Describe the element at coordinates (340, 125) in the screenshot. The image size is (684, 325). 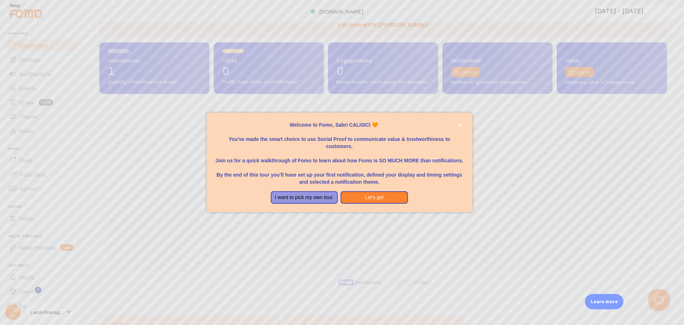
I see `p: Welcome to Fomo, Sabri CALISICI 🧡` at that location.